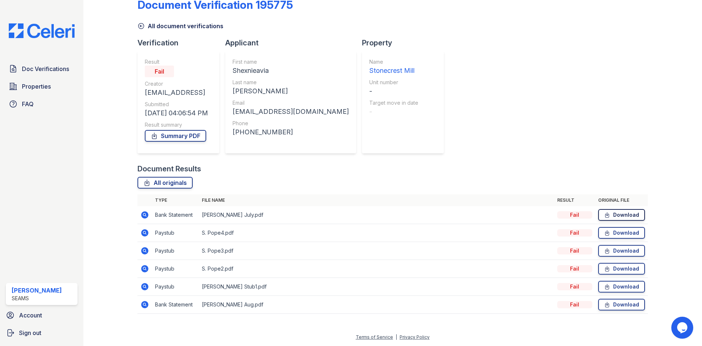 The image size is (702, 346). What do you see at coordinates (622, 200) in the screenshot?
I see `th: Original file` at bounding box center [622, 200].